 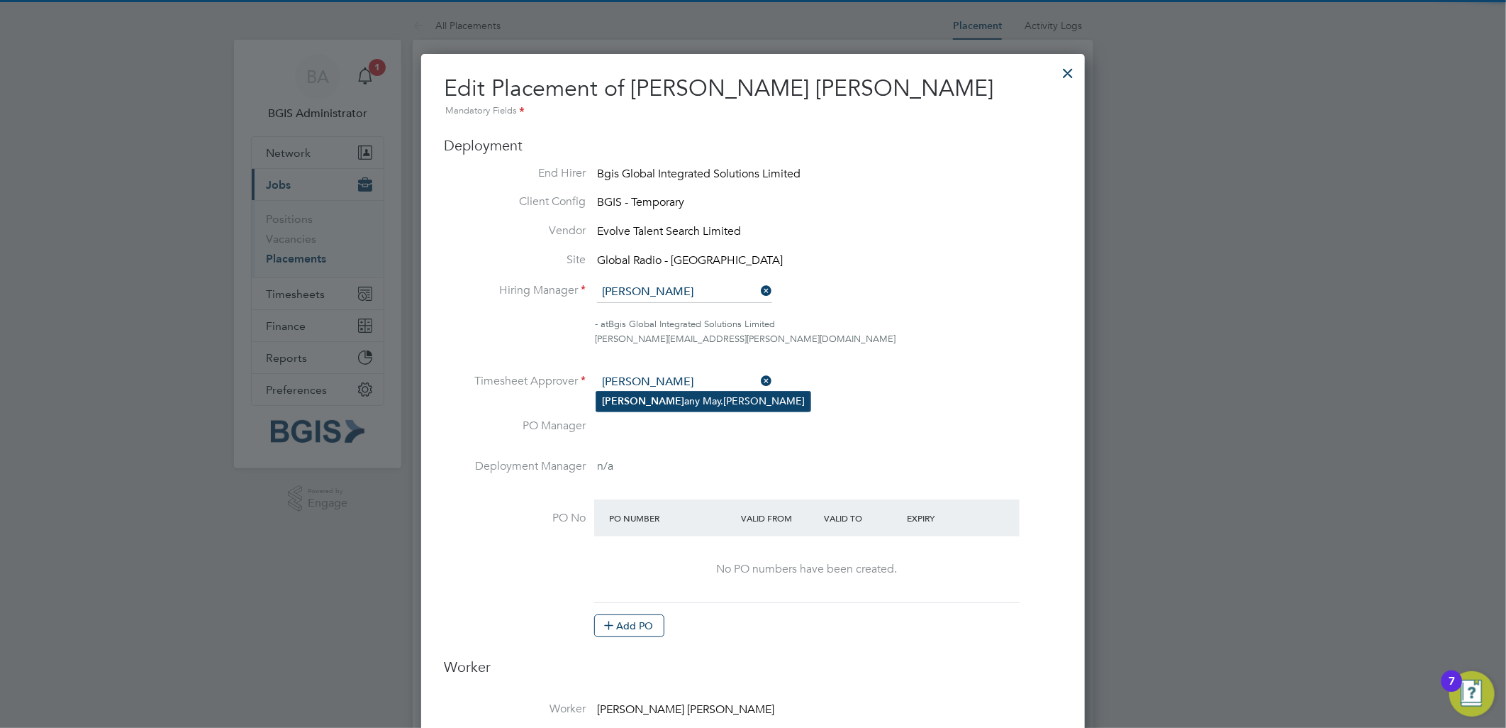 I want to click on h3: Worker, so click(x=753, y=672).